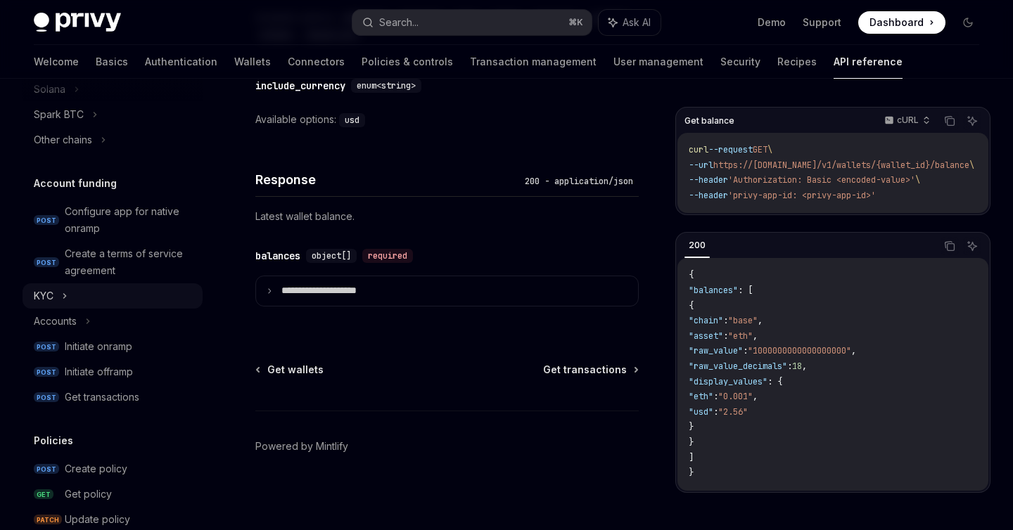  I want to click on a: POSTGet transactions, so click(113, 397).